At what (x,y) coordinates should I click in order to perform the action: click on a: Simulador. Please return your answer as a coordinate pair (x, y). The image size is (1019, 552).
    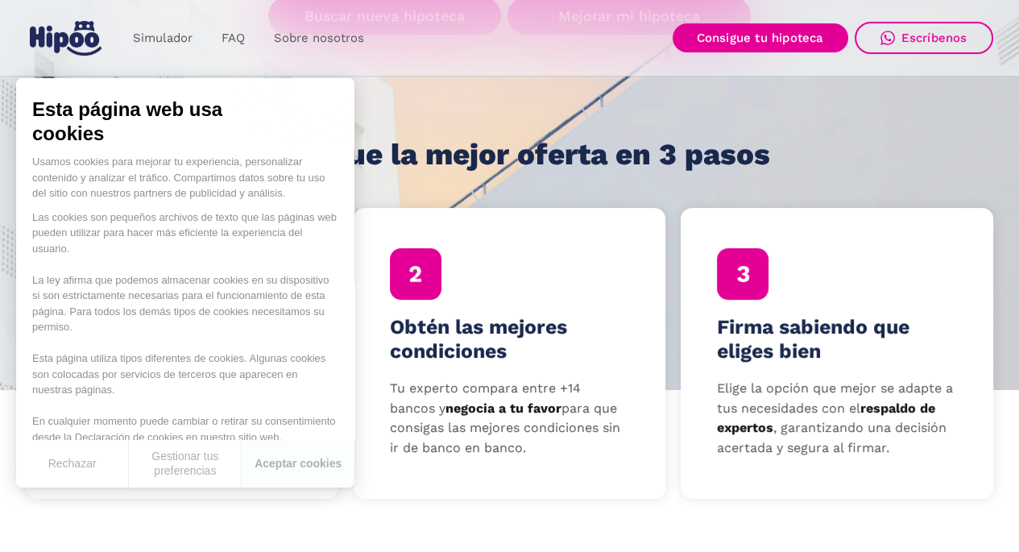
    Looking at the image, I should click on (163, 38).